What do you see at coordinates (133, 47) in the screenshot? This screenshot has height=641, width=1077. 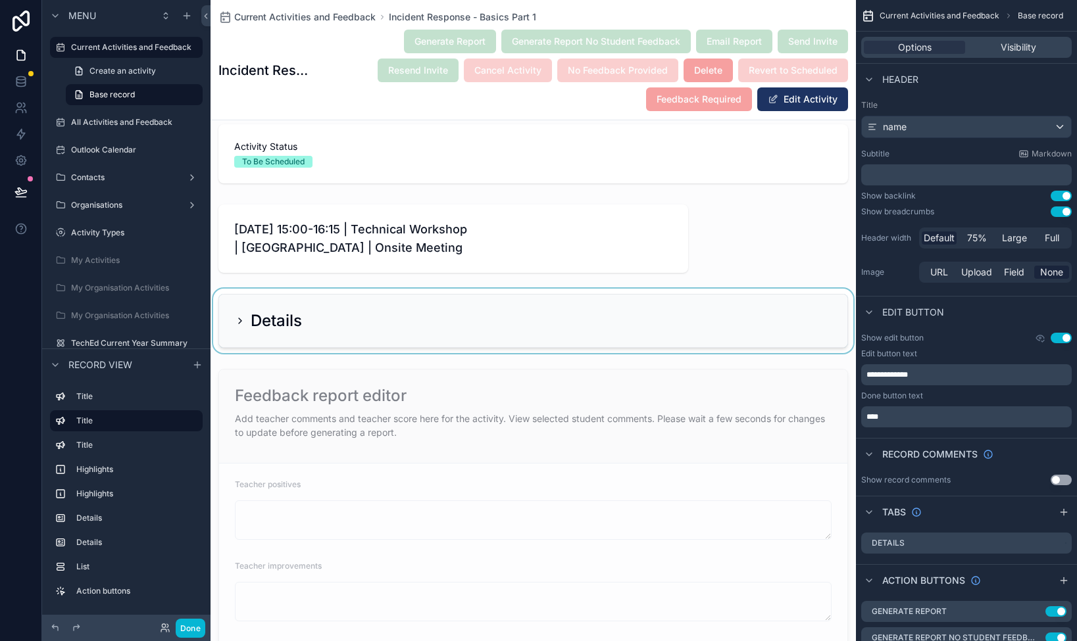 I see `label: Current Activities and Feedback` at bounding box center [133, 47].